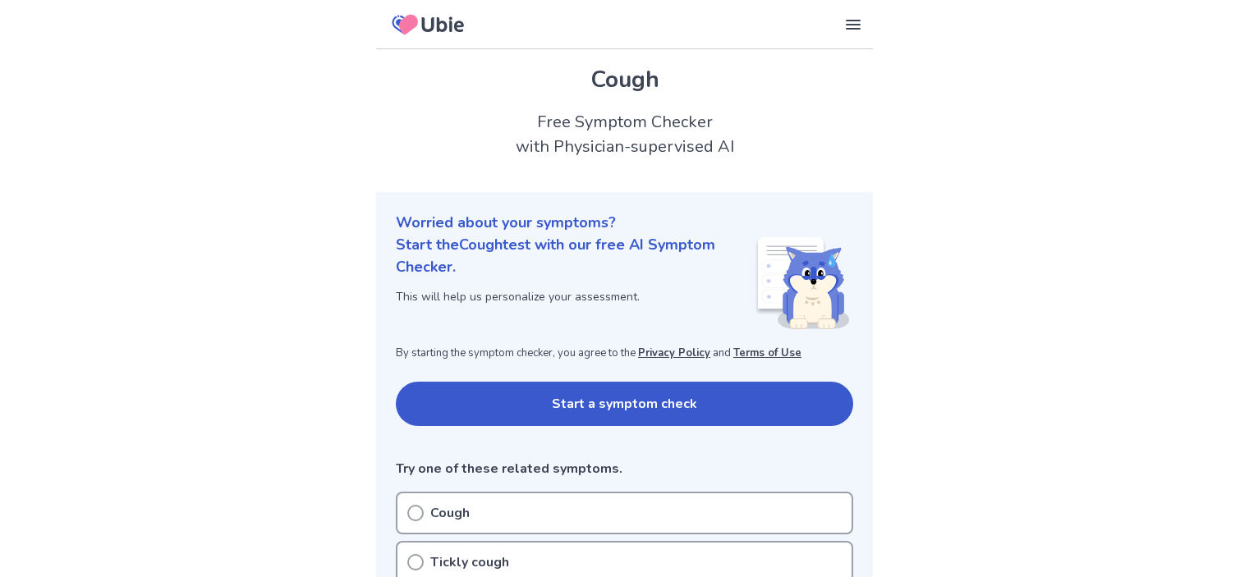  Describe the element at coordinates (767, 353) in the screenshot. I see `a: Terms of Use` at that location.